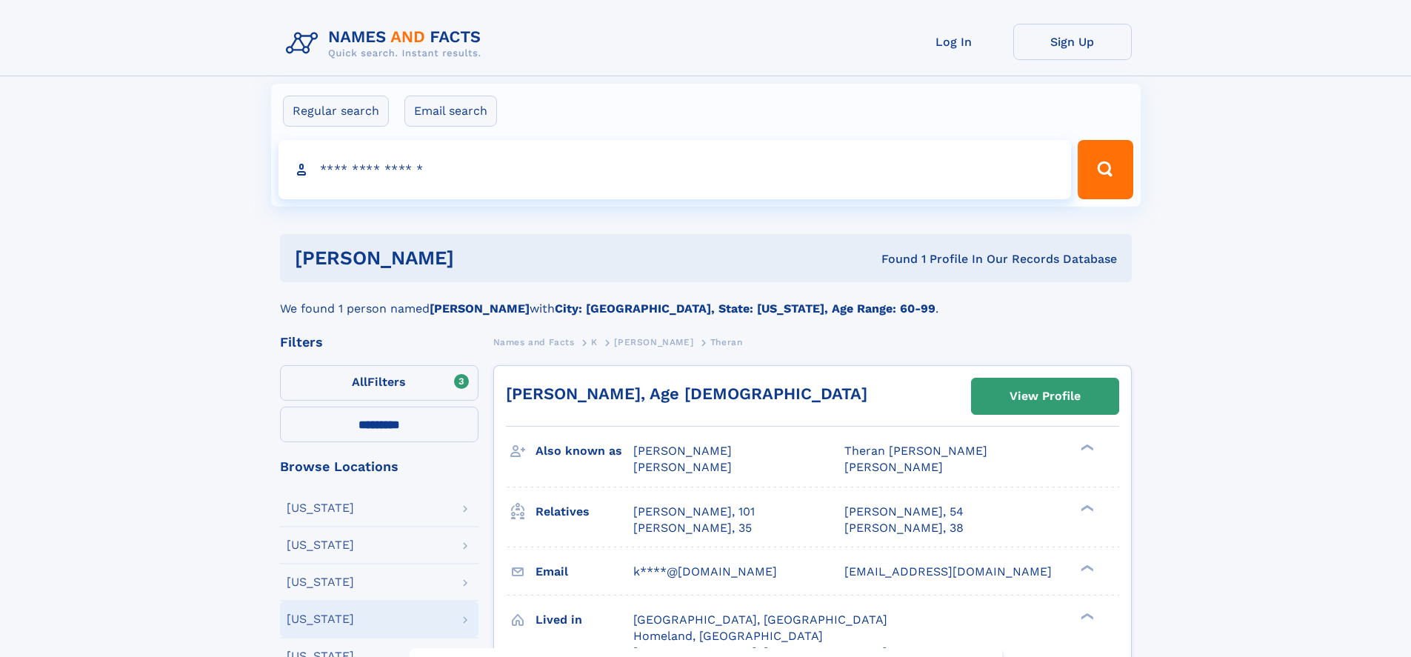  Describe the element at coordinates (892, 259) in the screenshot. I see `div: Found 1 Profile In Our Records Database` at that location.